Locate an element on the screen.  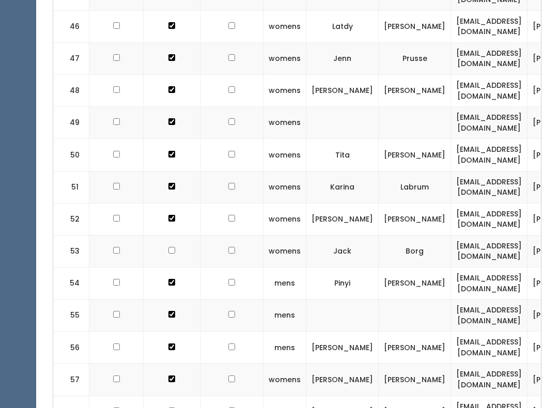
td: 55 is located at coordinates (71, 316).